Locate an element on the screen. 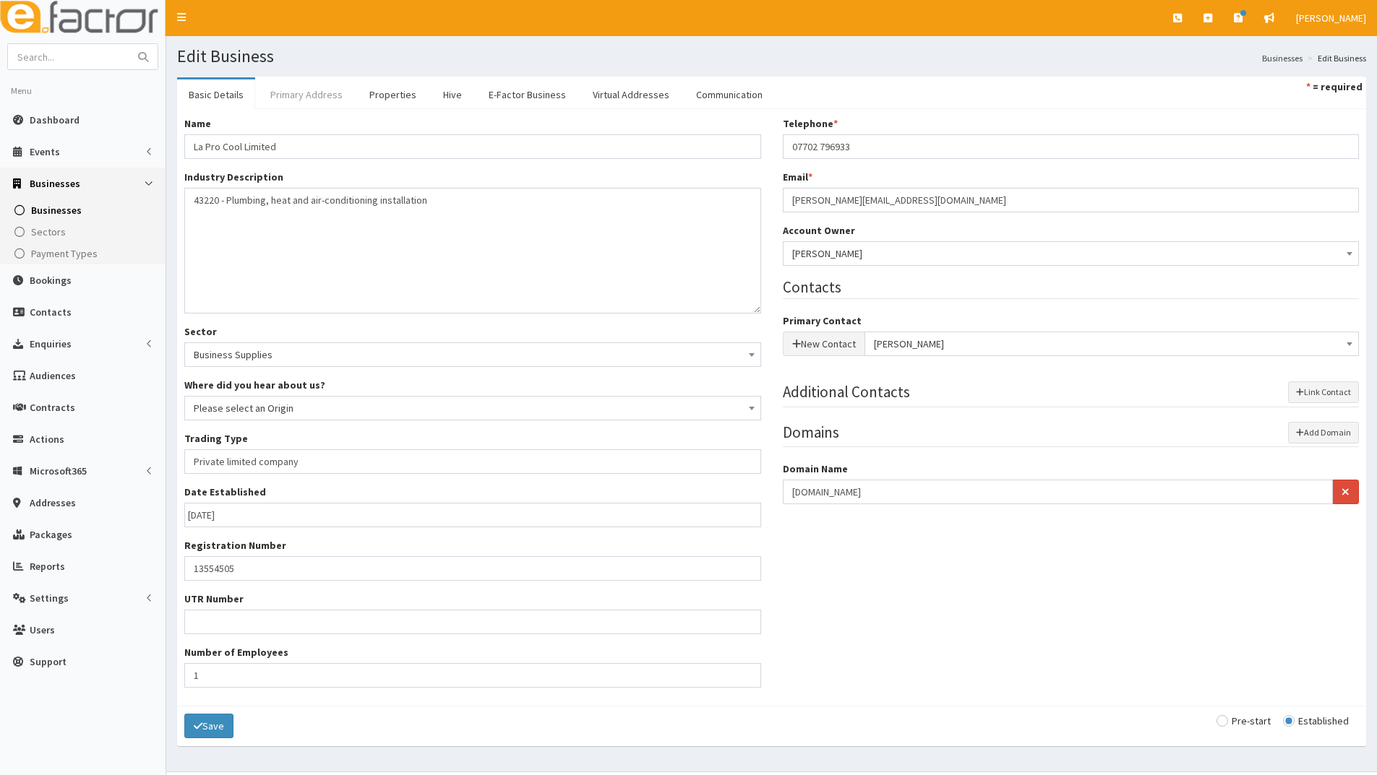 The width and height of the screenshot is (1377, 775). label: Account Owner is located at coordinates (819, 231).